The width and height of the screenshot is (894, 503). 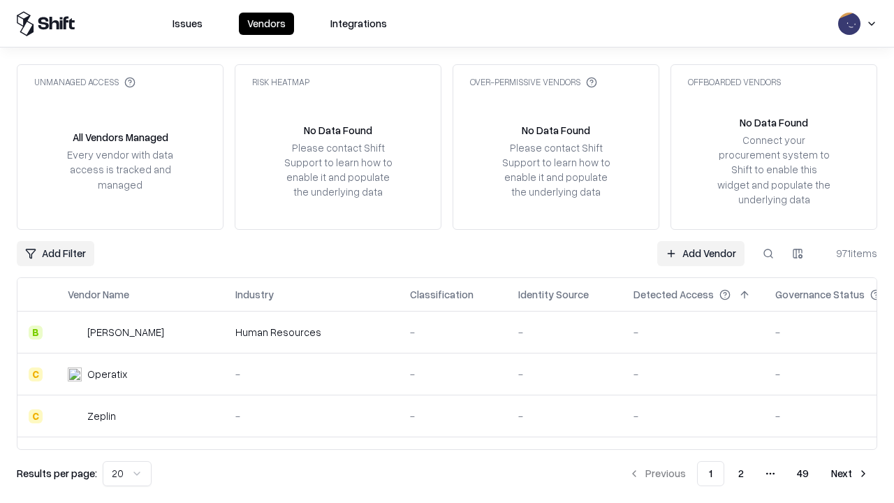 What do you see at coordinates (75, 374) in the screenshot?
I see `img: Operatix` at bounding box center [75, 374].